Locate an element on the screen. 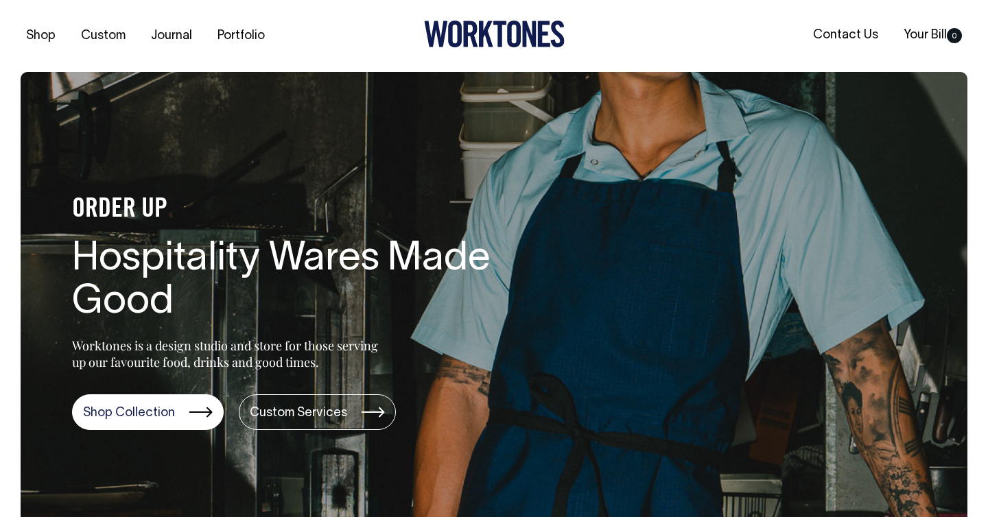 The width and height of the screenshot is (988, 517). h4: ORDER UP is located at coordinates (292, 210).